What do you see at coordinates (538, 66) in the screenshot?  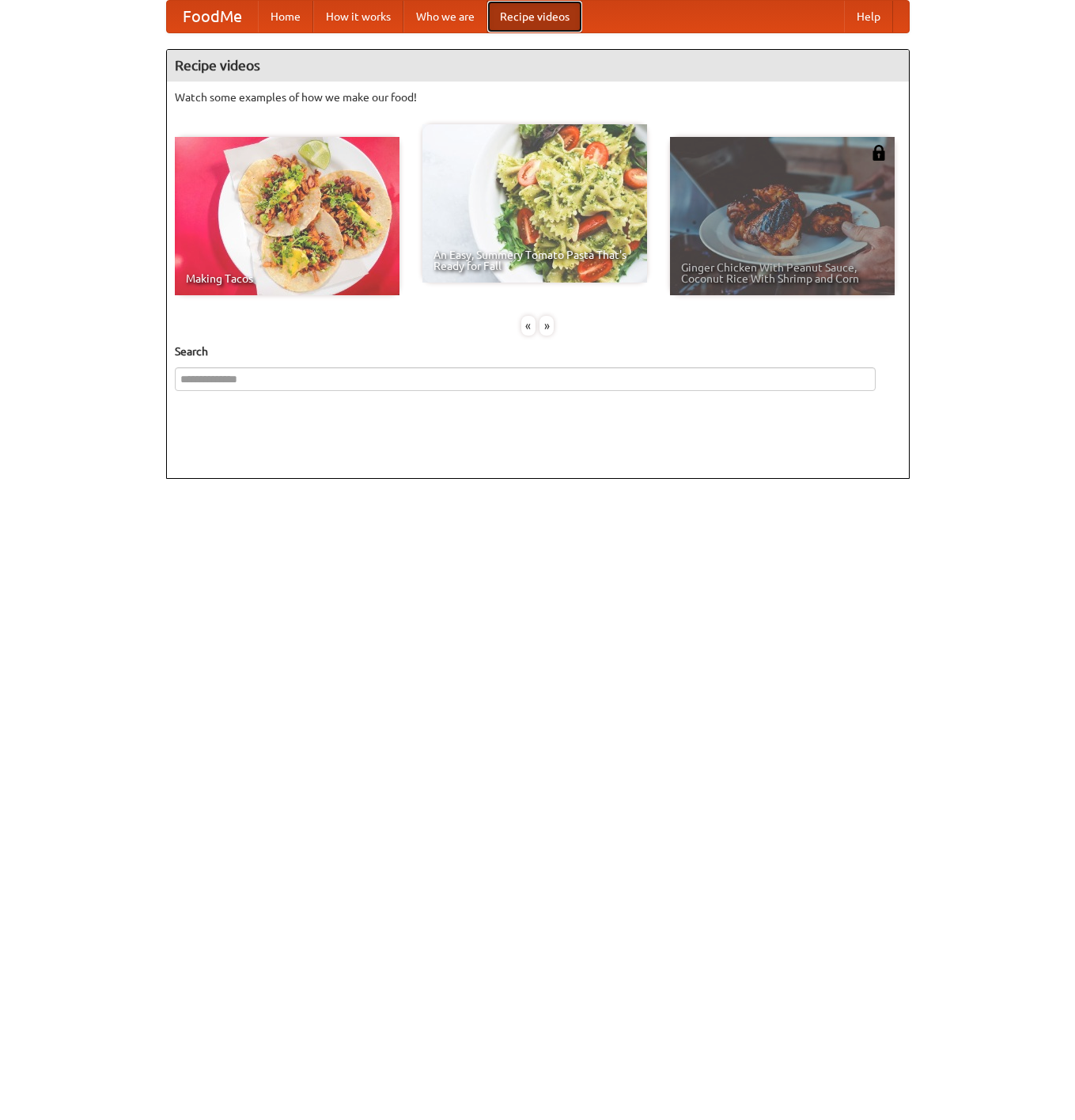 I see `h4: Recipe videos` at bounding box center [538, 66].